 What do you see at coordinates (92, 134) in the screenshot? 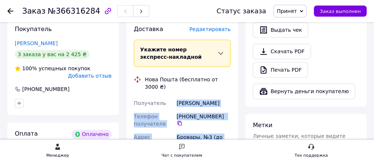
I see `div: Оплачено` at bounding box center [92, 134].